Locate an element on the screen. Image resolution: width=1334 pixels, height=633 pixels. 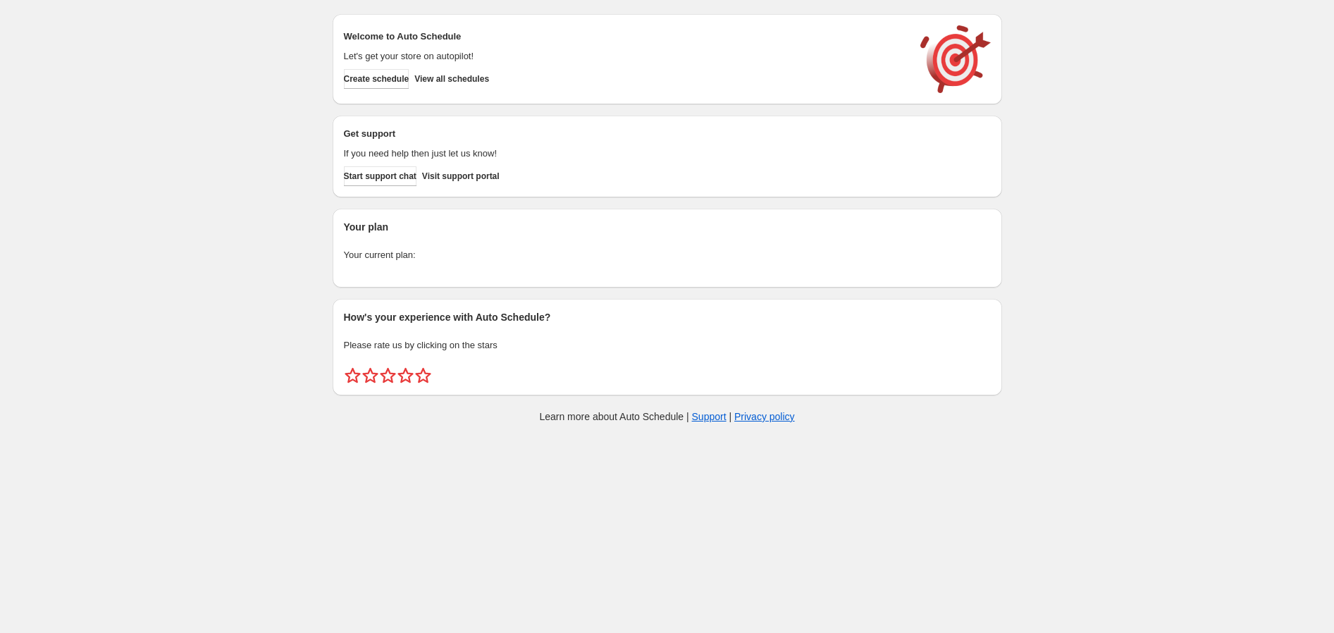
p: Learn more about Auto Schedule | | is located at coordinates (667, 417).